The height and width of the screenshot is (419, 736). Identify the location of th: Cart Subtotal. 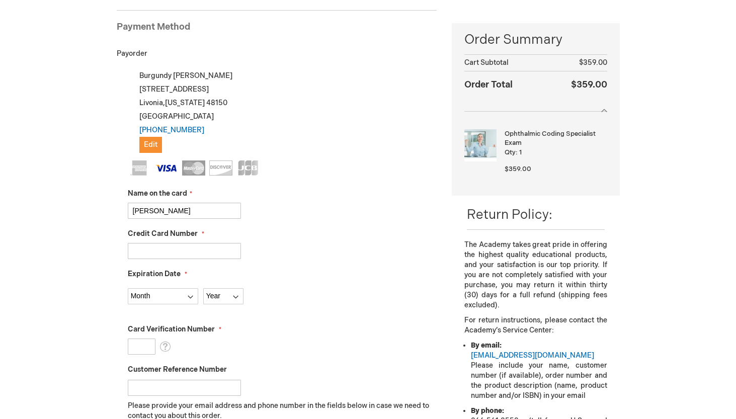
(507, 63).